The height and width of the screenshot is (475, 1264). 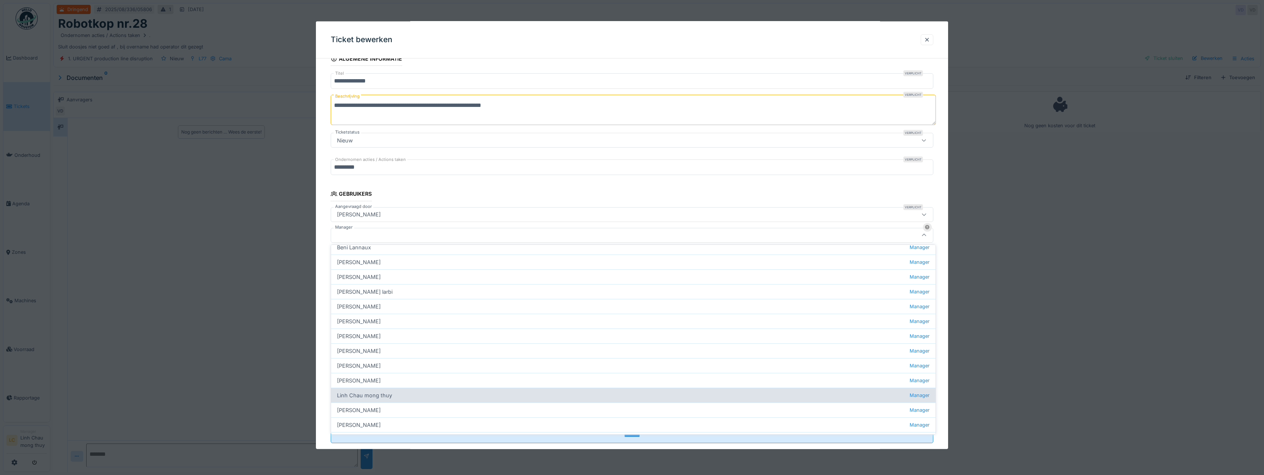 What do you see at coordinates (340, 73) in the screenshot?
I see `label: Titel` at bounding box center [340, 73].